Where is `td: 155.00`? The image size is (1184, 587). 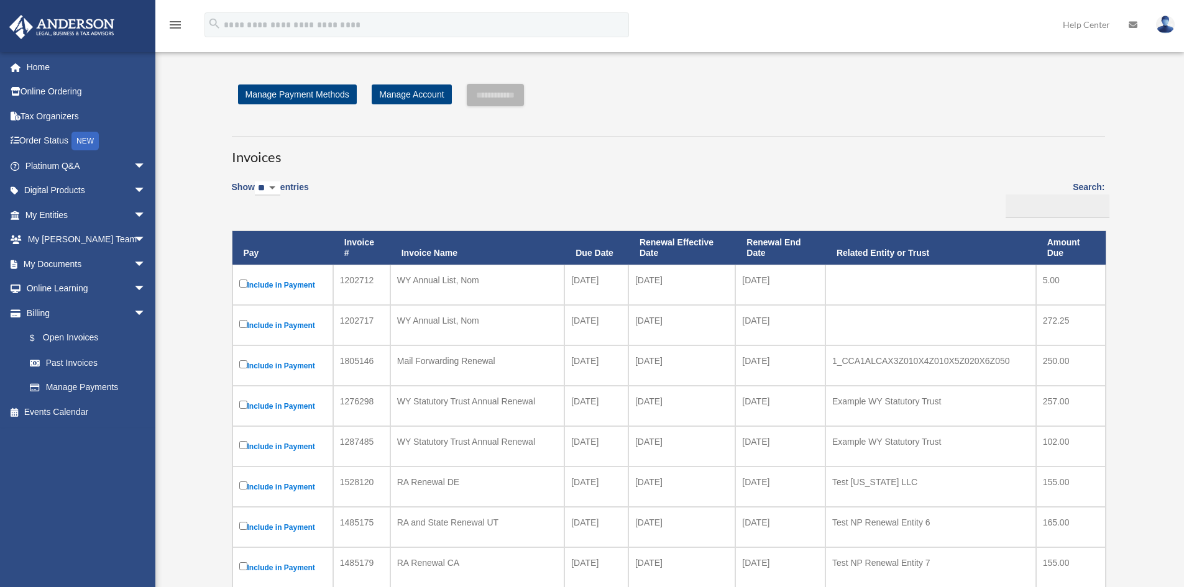
td: 155.00 is located at coordinates (1071, 487).